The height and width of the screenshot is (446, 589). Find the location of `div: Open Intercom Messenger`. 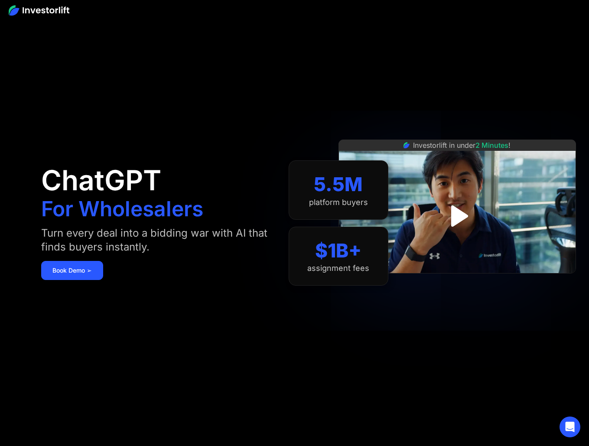

div: Open Intercom Messenger is located at coordinates (570, 427).